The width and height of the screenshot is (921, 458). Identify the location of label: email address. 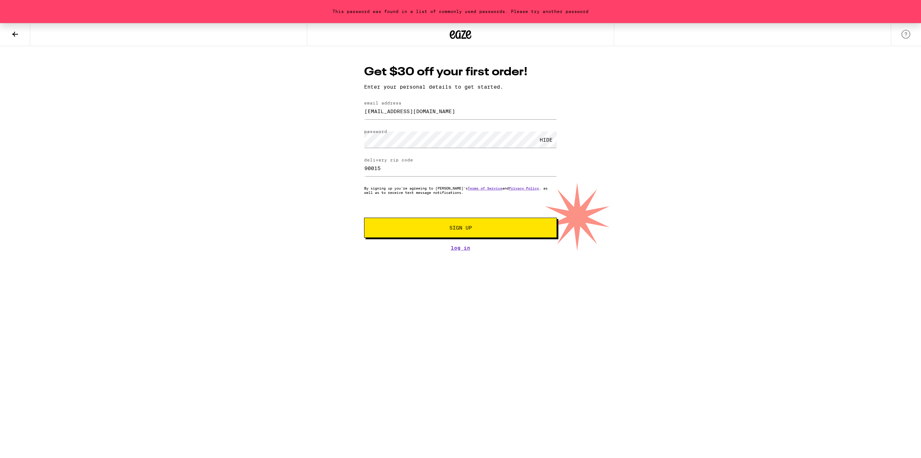
(383, 103).